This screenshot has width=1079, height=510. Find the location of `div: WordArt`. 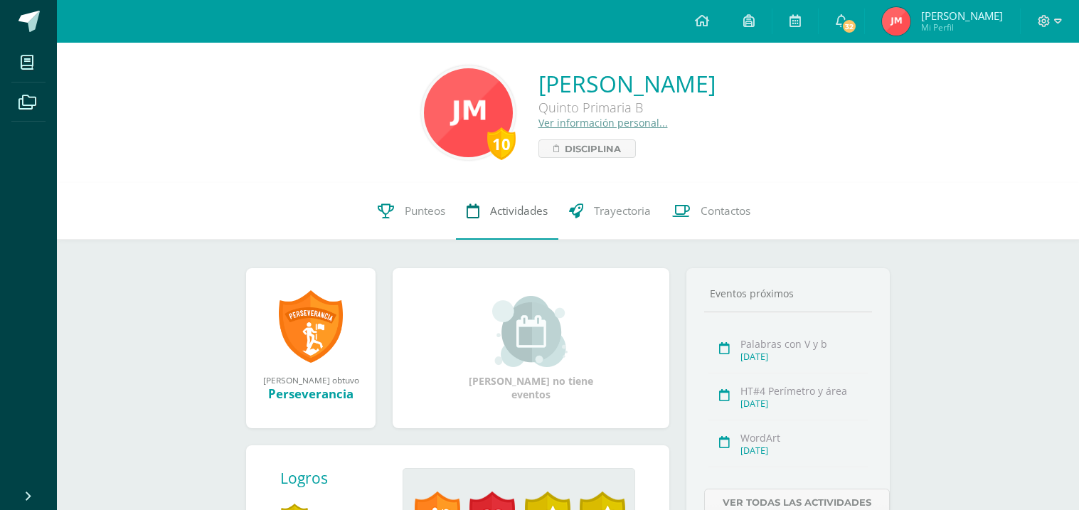

div: WordArt is located at coordinates (804, 438).